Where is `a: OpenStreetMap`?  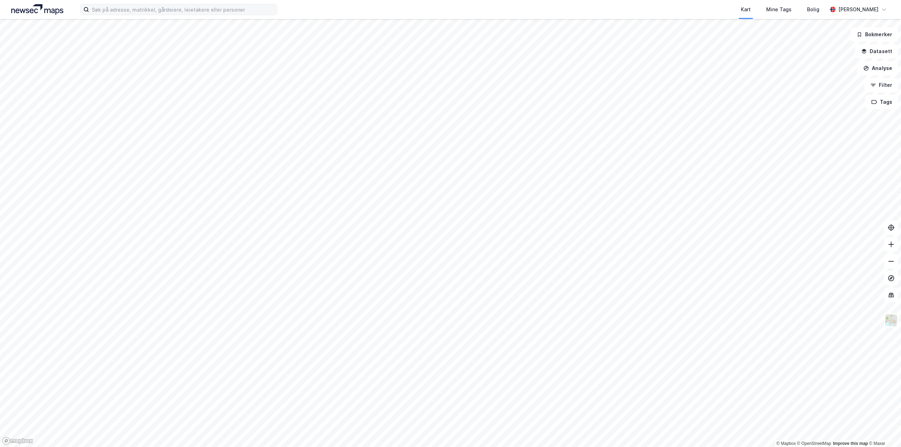
a: OpenStreetMap is located at coordinates (814, 444).